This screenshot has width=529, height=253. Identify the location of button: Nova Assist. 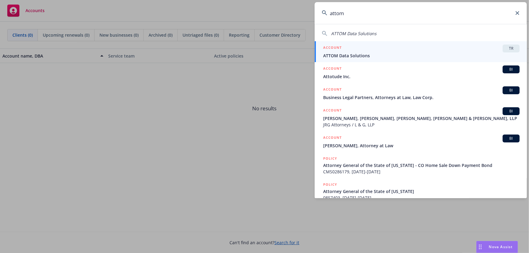
(497, 247).